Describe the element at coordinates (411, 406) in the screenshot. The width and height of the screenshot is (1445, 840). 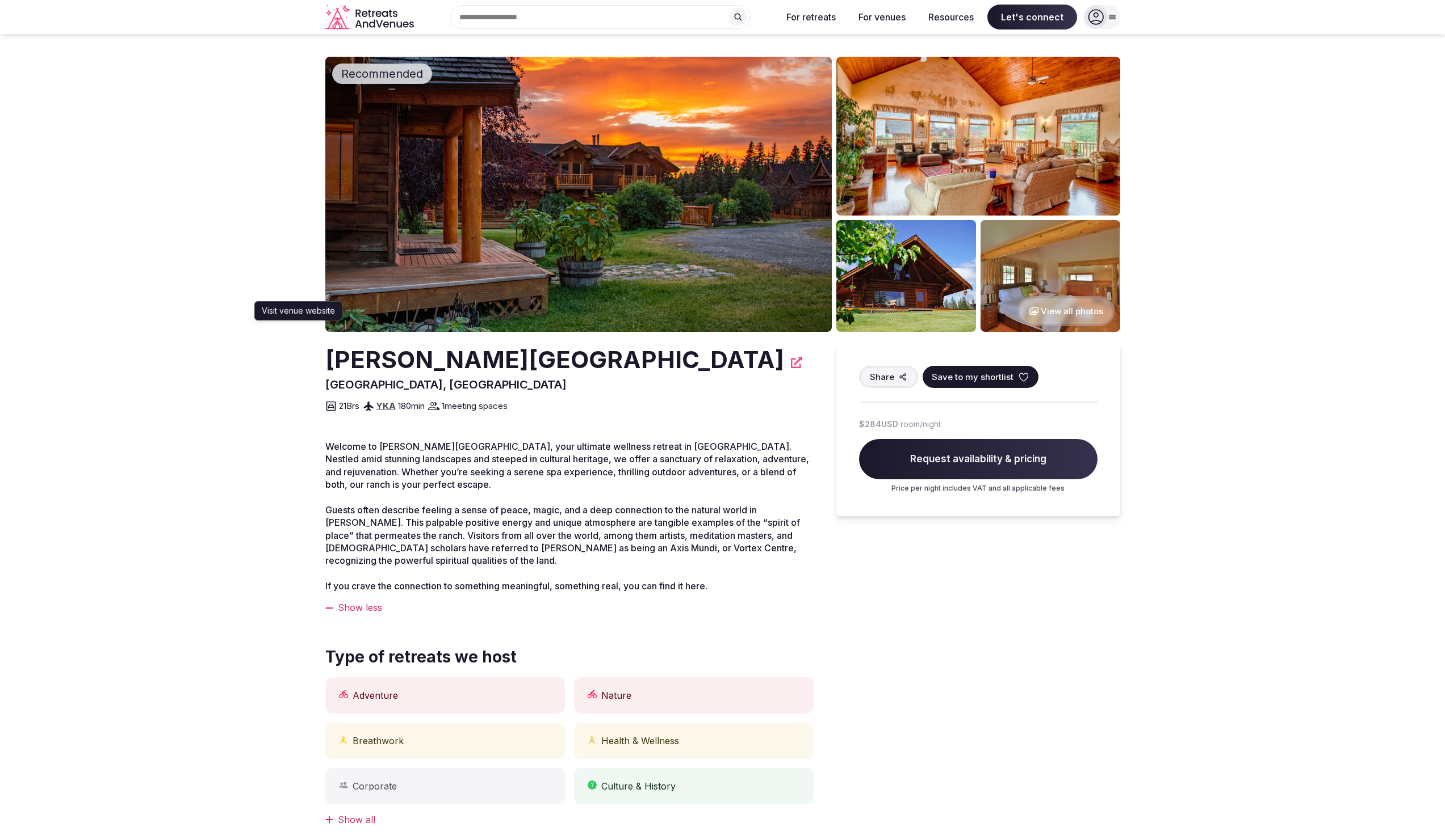
I see `span: 180 min` at that location.